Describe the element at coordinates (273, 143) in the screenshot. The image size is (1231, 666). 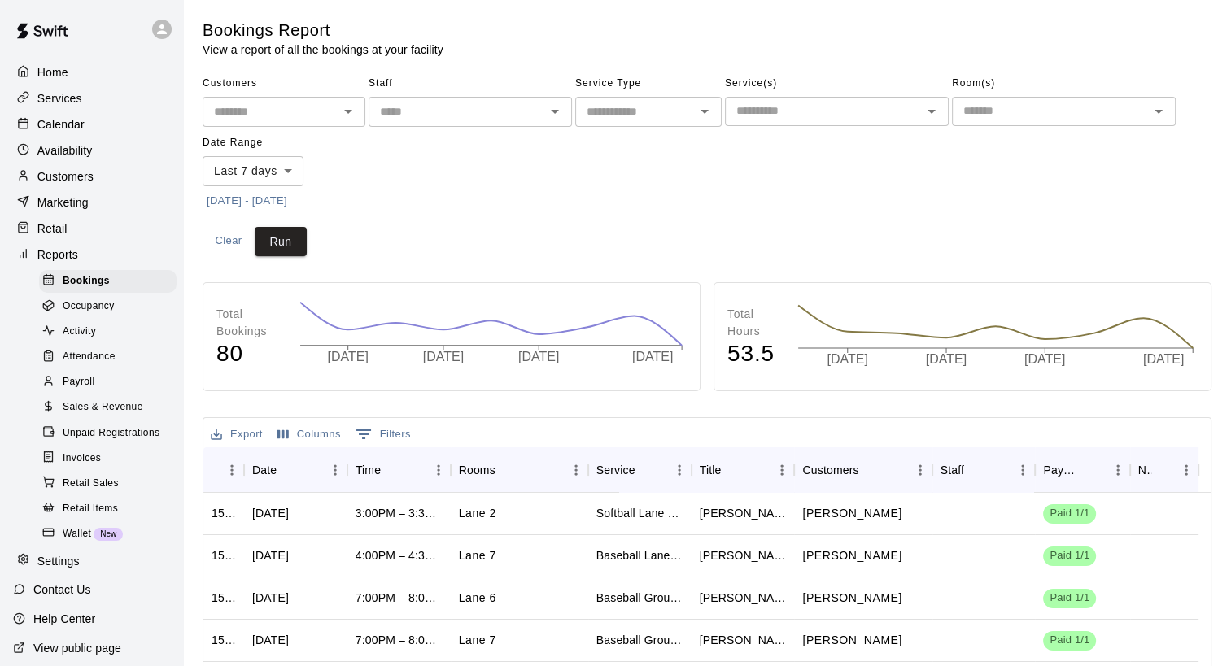
I see `span: Date Range` at that location.